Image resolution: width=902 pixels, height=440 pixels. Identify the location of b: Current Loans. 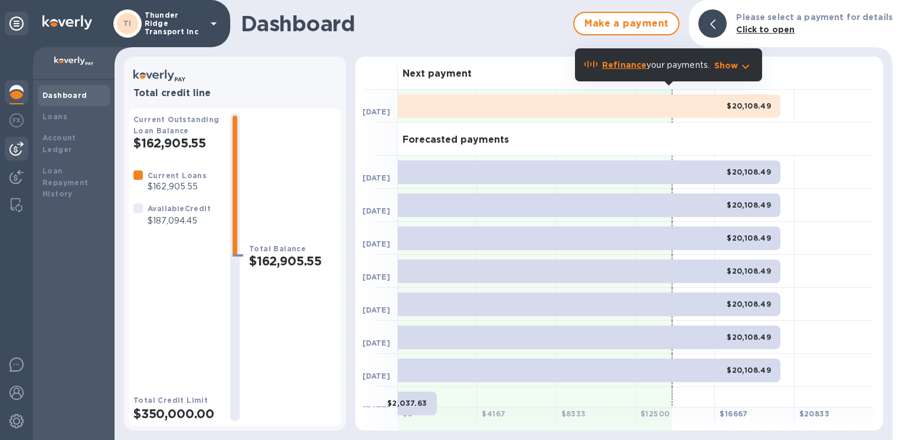
(177, 175).